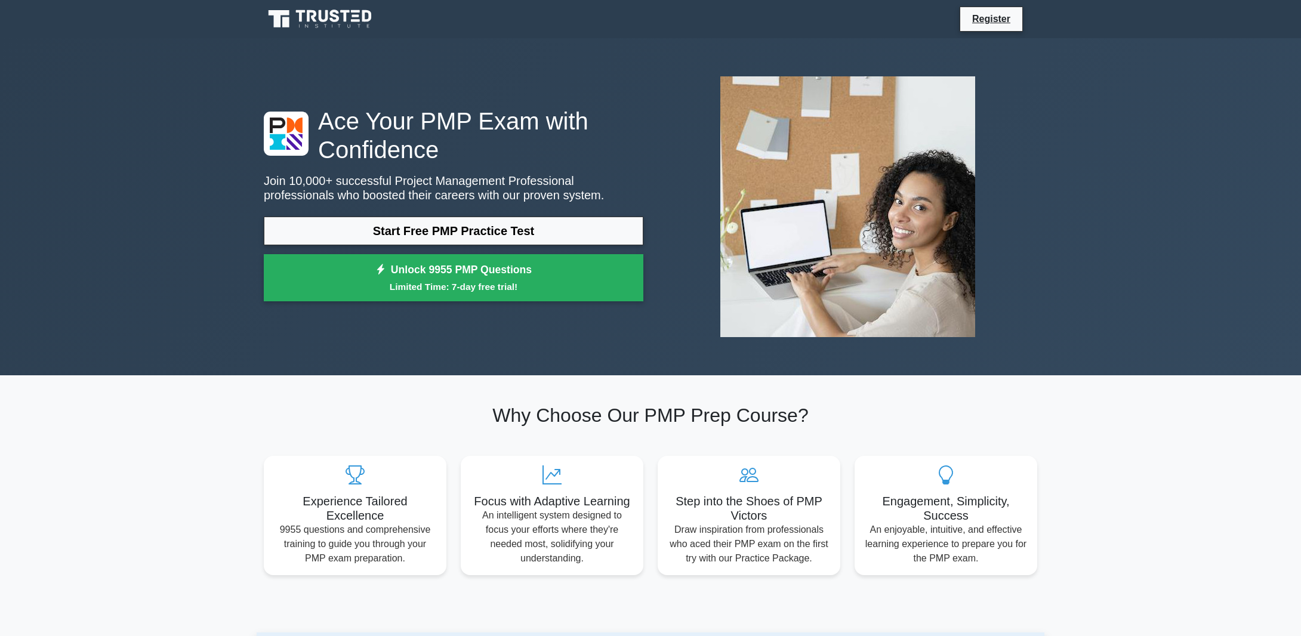  What do you see at coordinates (453, 188) in the screenshot?
I see `p: Join 10,000+ successful Project Management Professional professionals who boosted their careers w...` at bounding box center [453, 188].